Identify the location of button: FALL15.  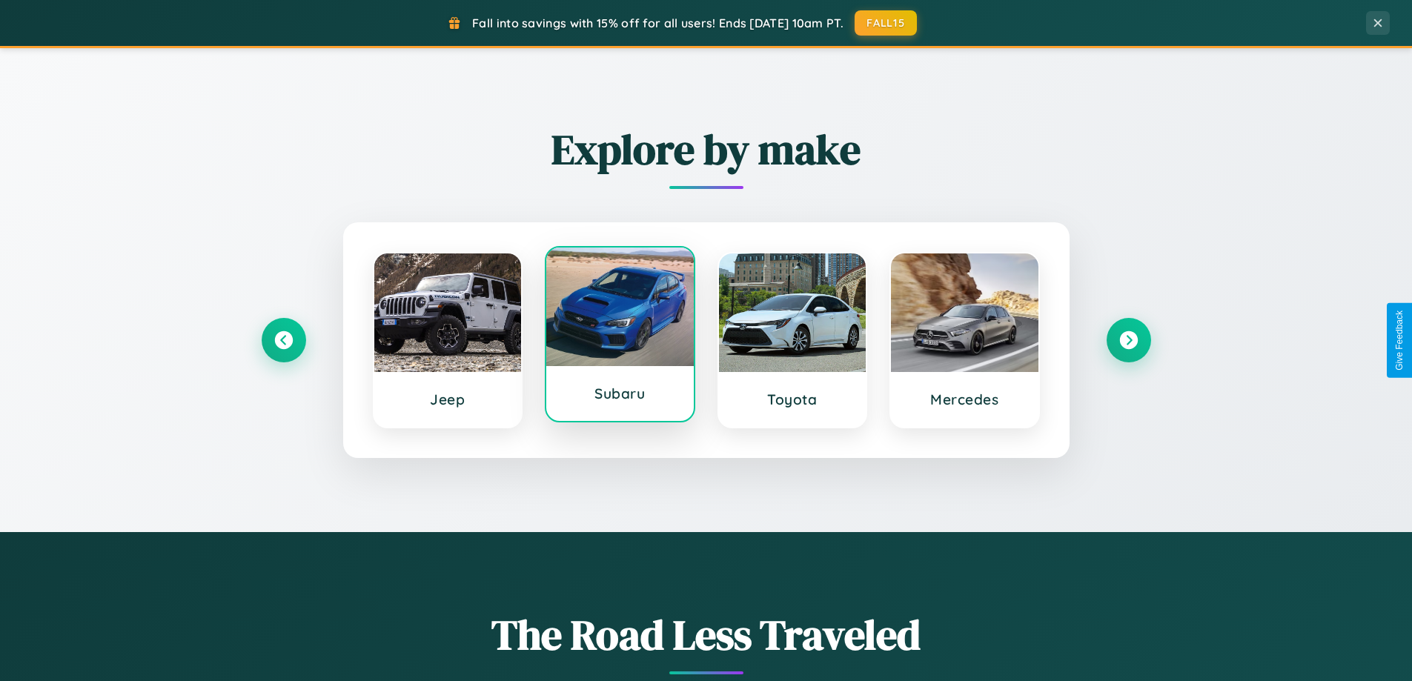
(886, 23).